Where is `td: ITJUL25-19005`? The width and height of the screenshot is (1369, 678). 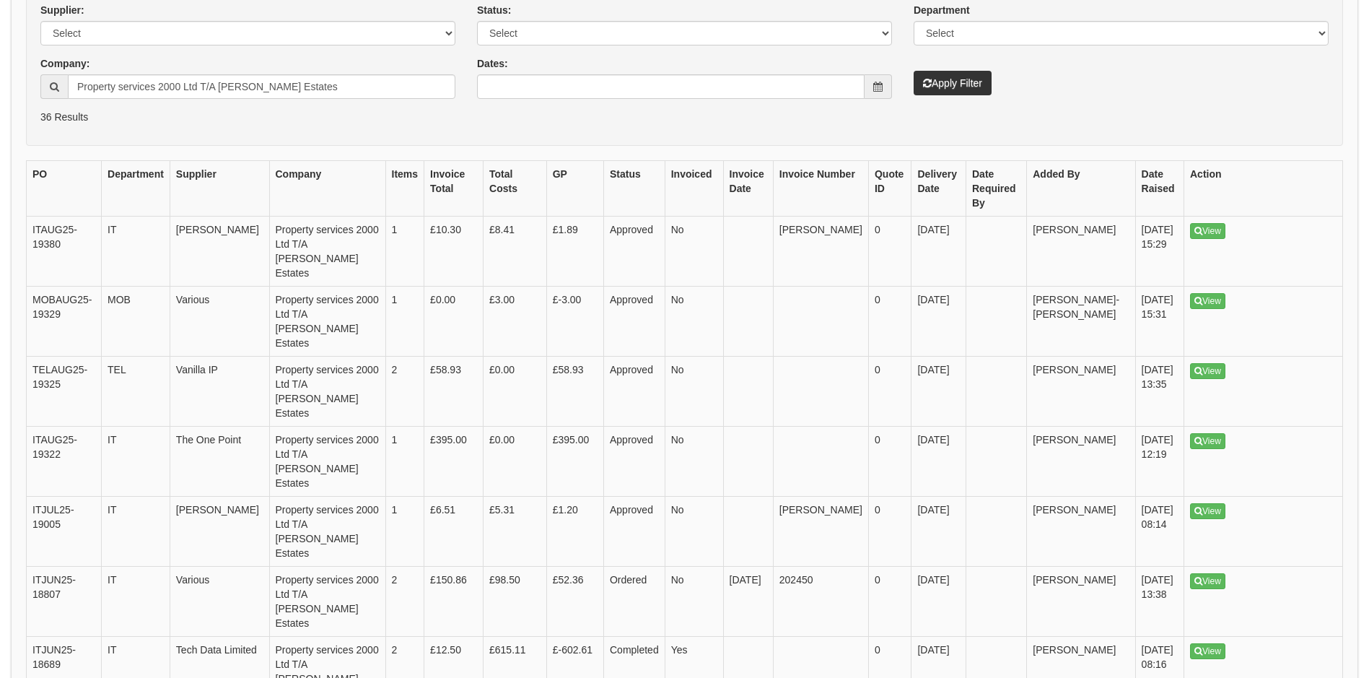
td: ITJUL25-19005 is located at coordinates (64, 531).